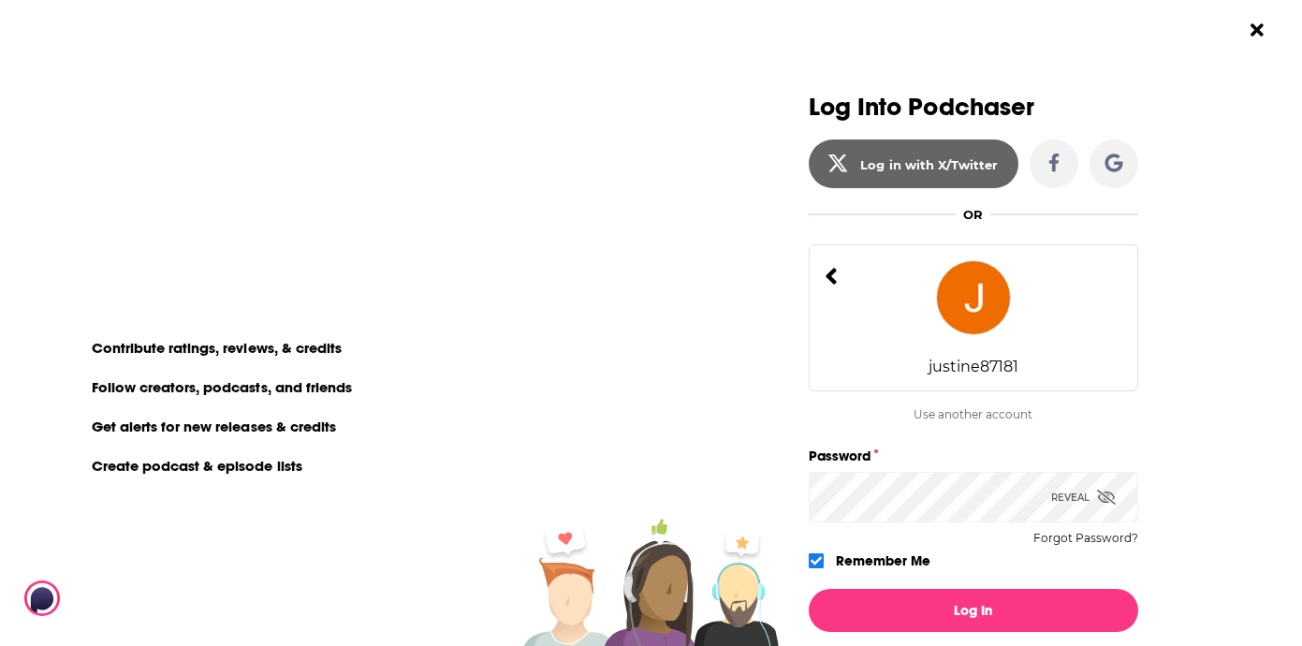 The image size is (1302, 646). Describe the element at coordinates (218, 347) in the screenshot. I see `li: Contribute ratings, reviews, & credits` at that location.